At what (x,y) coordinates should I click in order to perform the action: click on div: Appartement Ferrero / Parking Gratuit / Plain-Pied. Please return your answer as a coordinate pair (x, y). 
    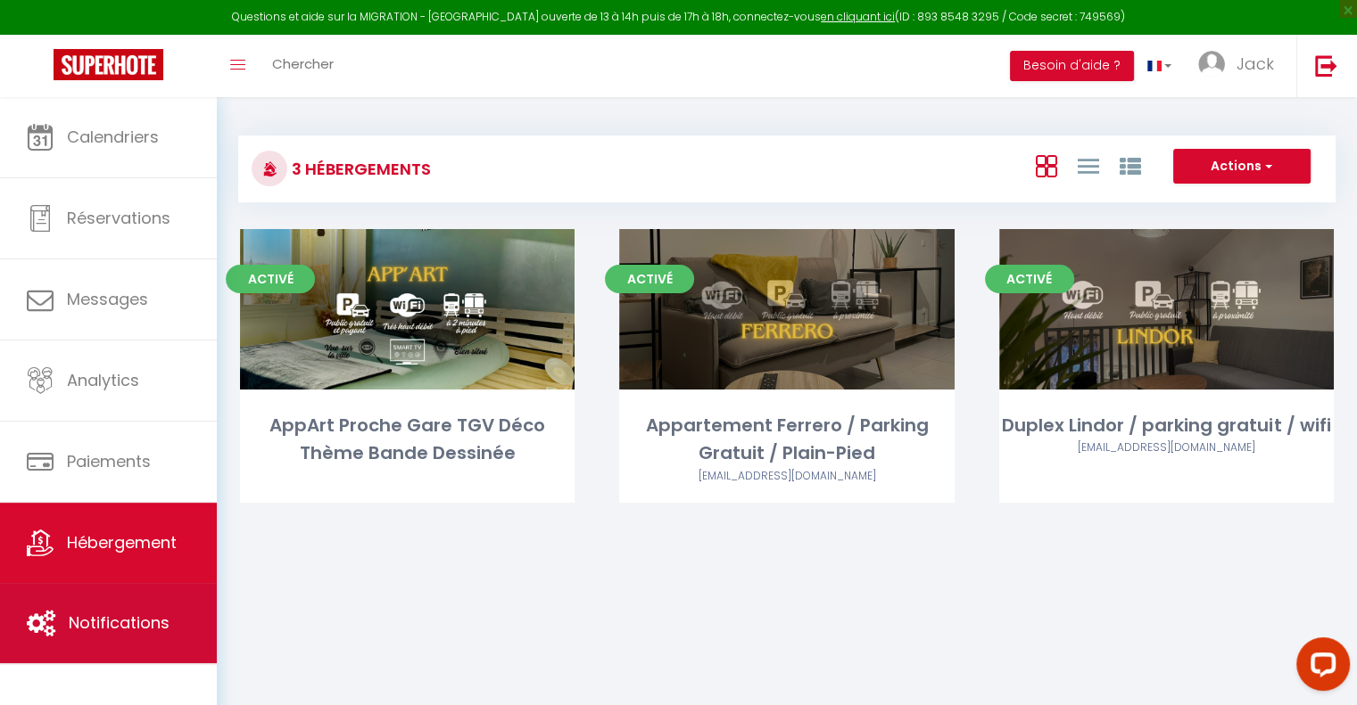
    Looking at the image, I should click on (786, 440).